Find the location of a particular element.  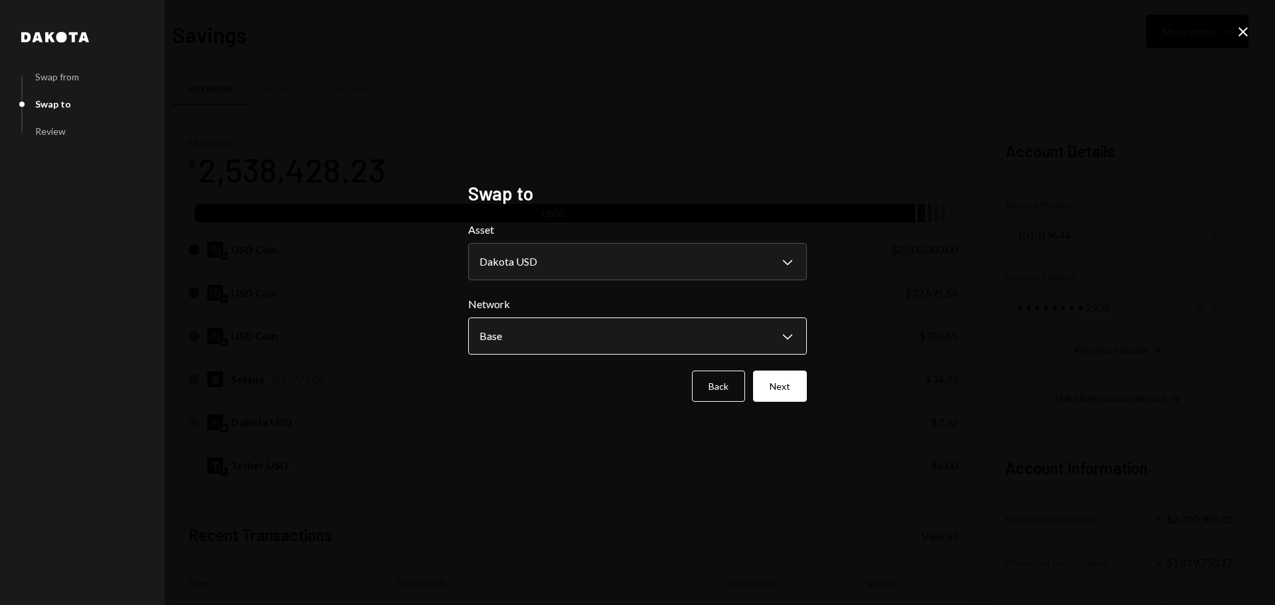

div: Review is located at coordinates (50, 131).